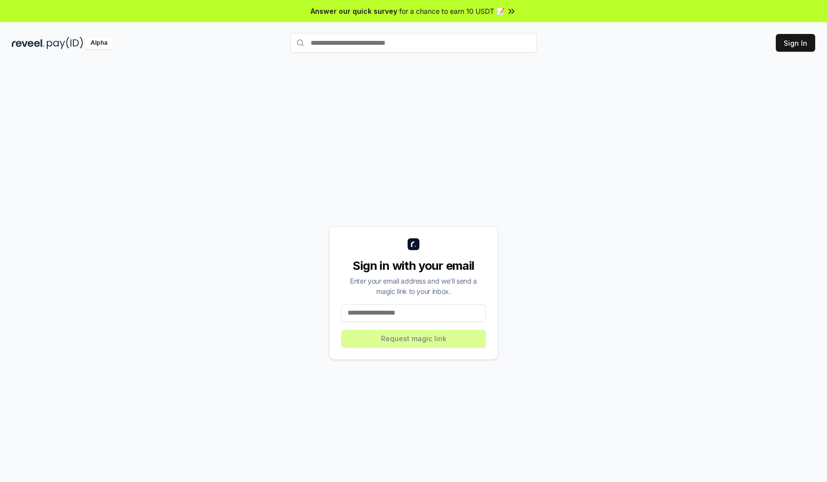  Describe the element at coordinates (354, 11) in the screenshot. I see `span: Answer our quick survey` at that location.